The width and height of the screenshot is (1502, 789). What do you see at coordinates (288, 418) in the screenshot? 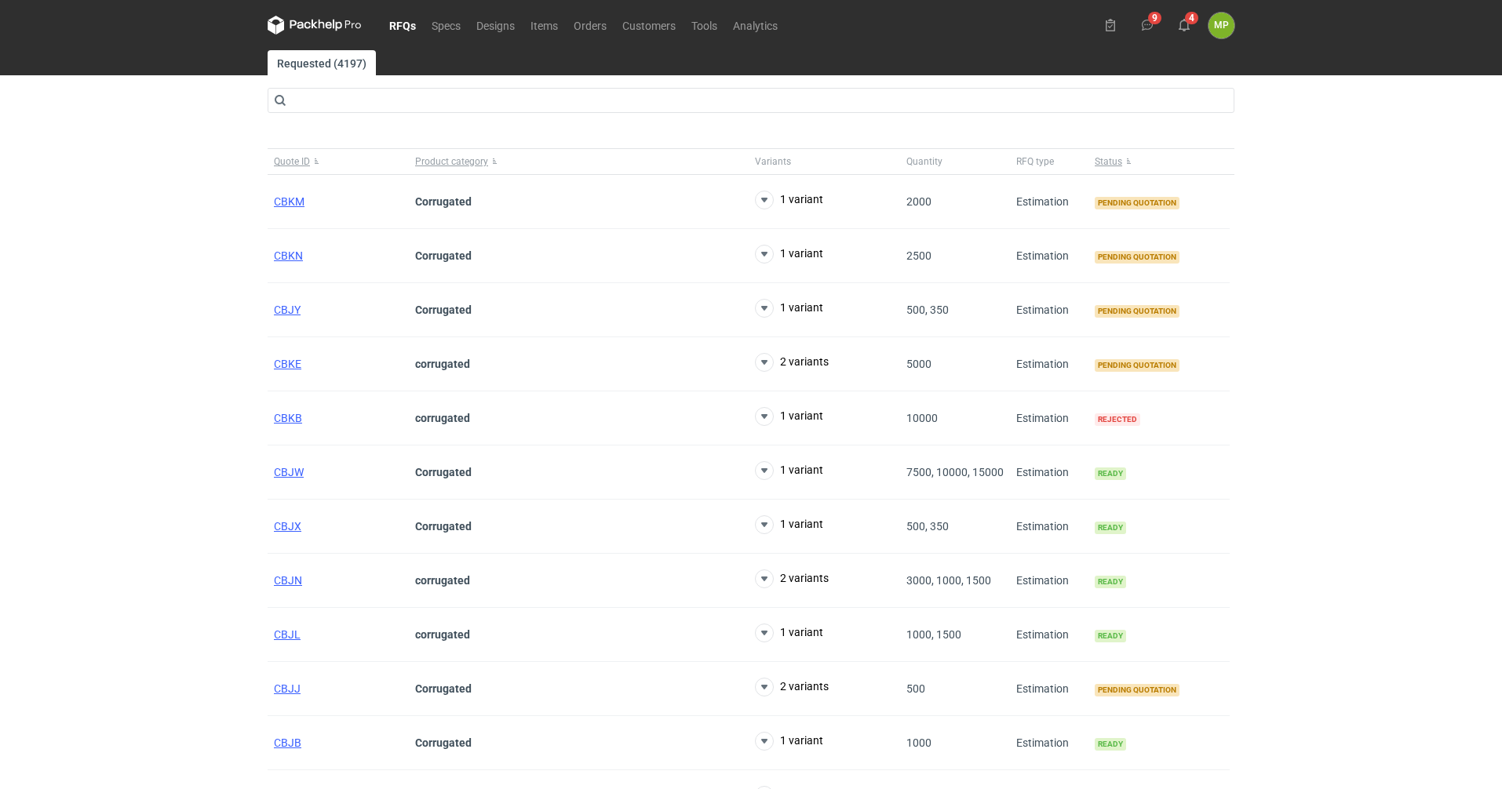
I see `a: CBKB` at bounding box center [288, 418].